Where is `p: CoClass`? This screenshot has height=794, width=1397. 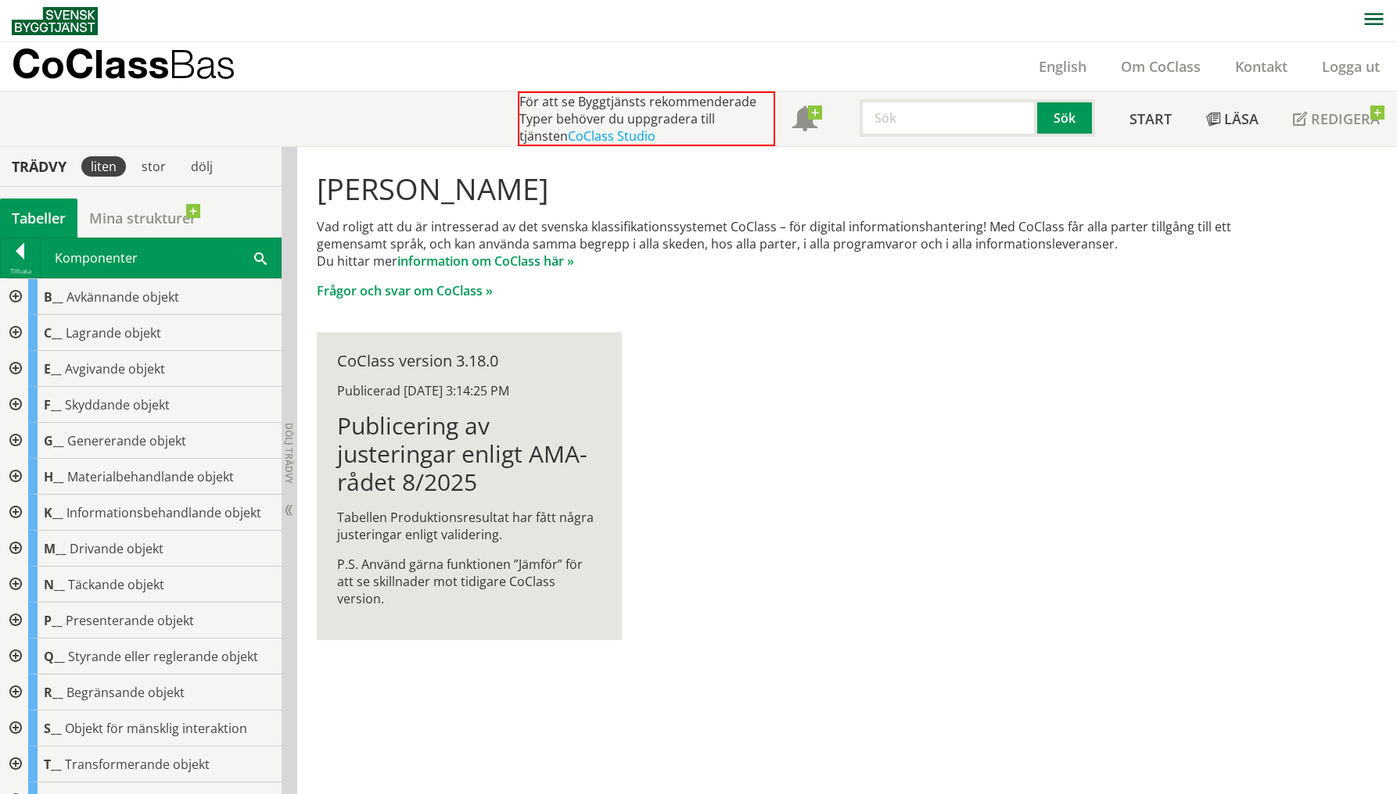
p: CoClass is located at coordinates (124, 63).